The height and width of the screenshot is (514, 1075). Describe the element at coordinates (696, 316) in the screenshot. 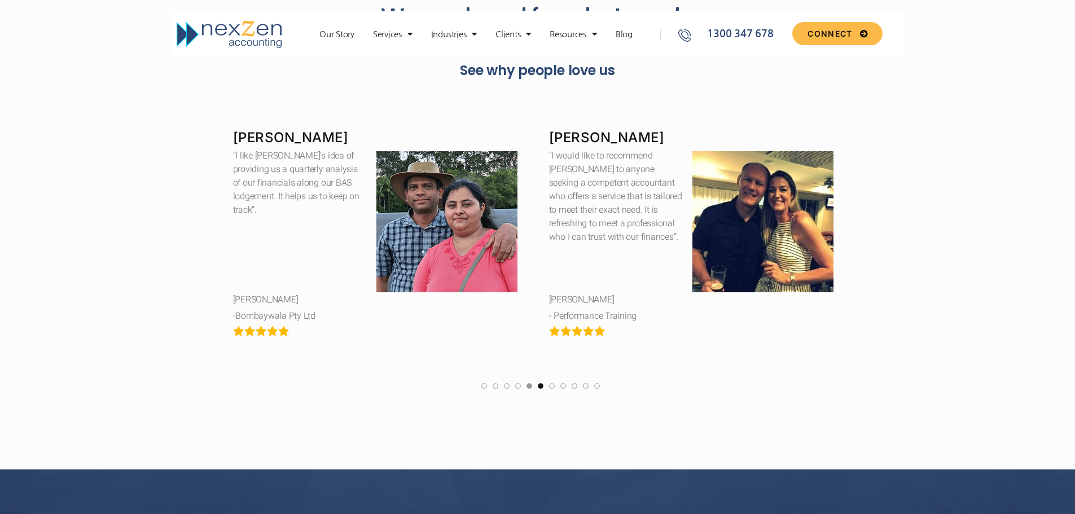

I see `div: - Performance Training` at that location.